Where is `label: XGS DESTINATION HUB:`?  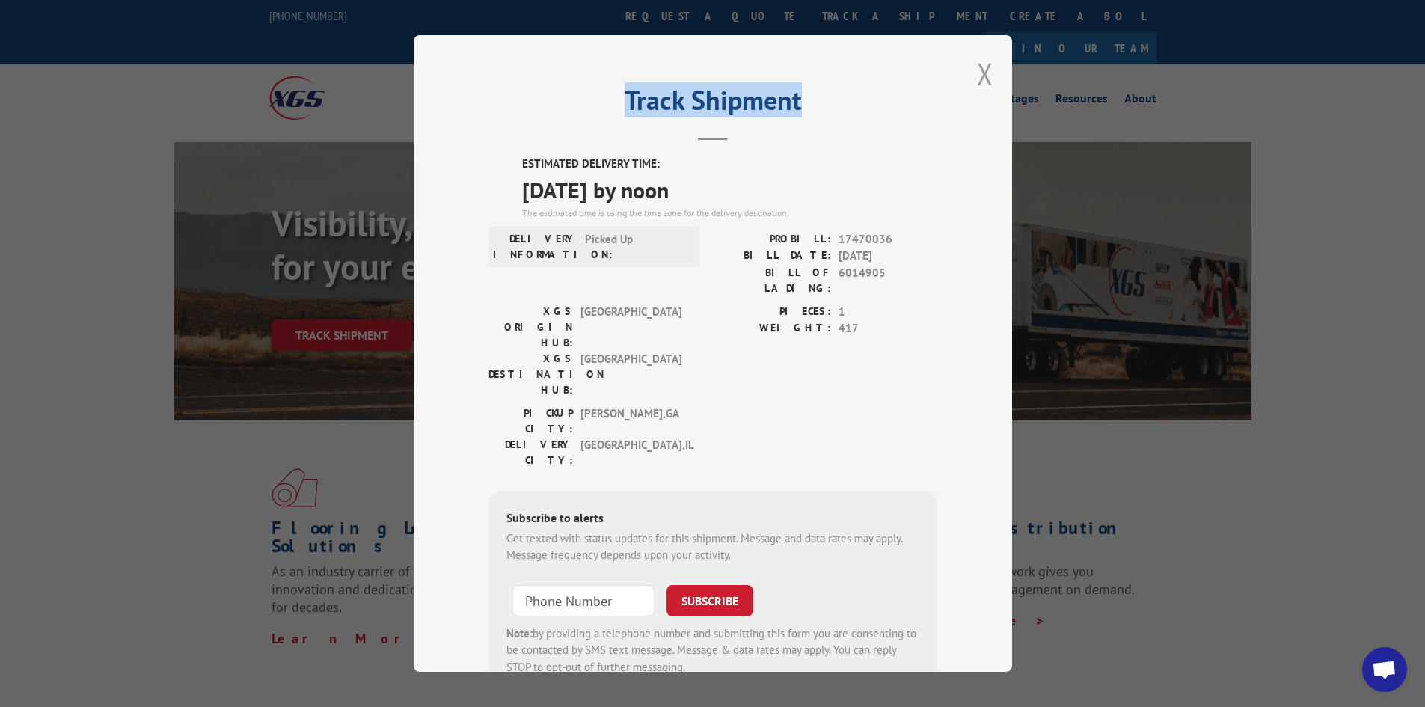
label: XGS DESTINATION HUB: is located at coordinates (530, 374).